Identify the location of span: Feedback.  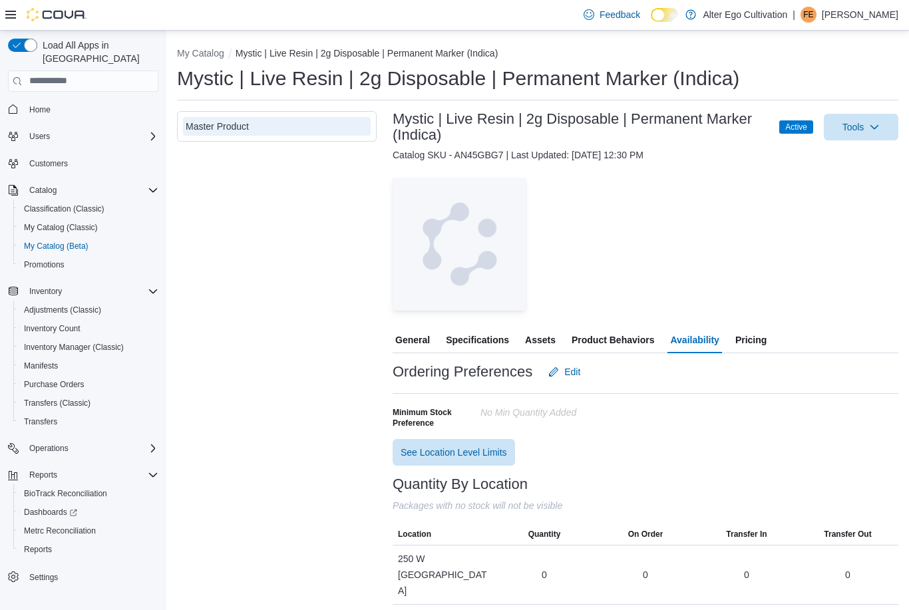
(619, 15).